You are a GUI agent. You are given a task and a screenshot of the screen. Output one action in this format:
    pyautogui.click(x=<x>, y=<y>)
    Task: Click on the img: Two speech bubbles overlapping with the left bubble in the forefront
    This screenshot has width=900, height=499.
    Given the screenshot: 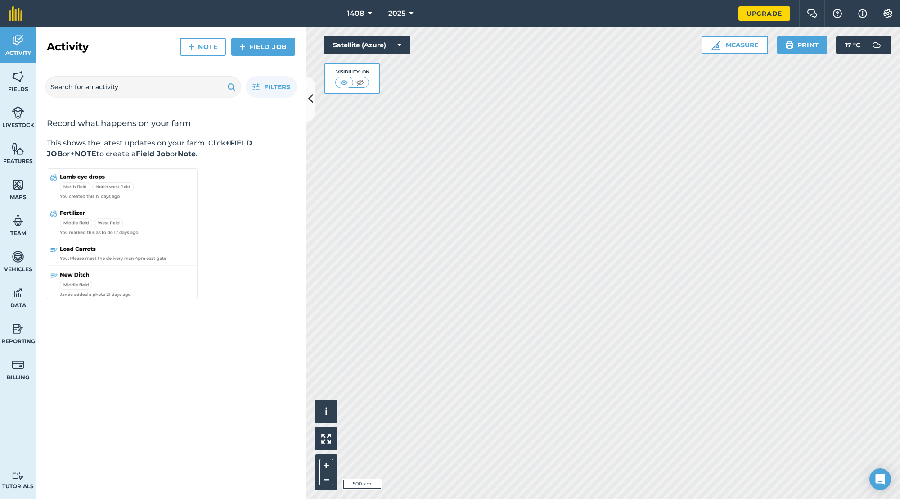 What is the action you would take?
    pyautogui.click(x=812, y=14)
    